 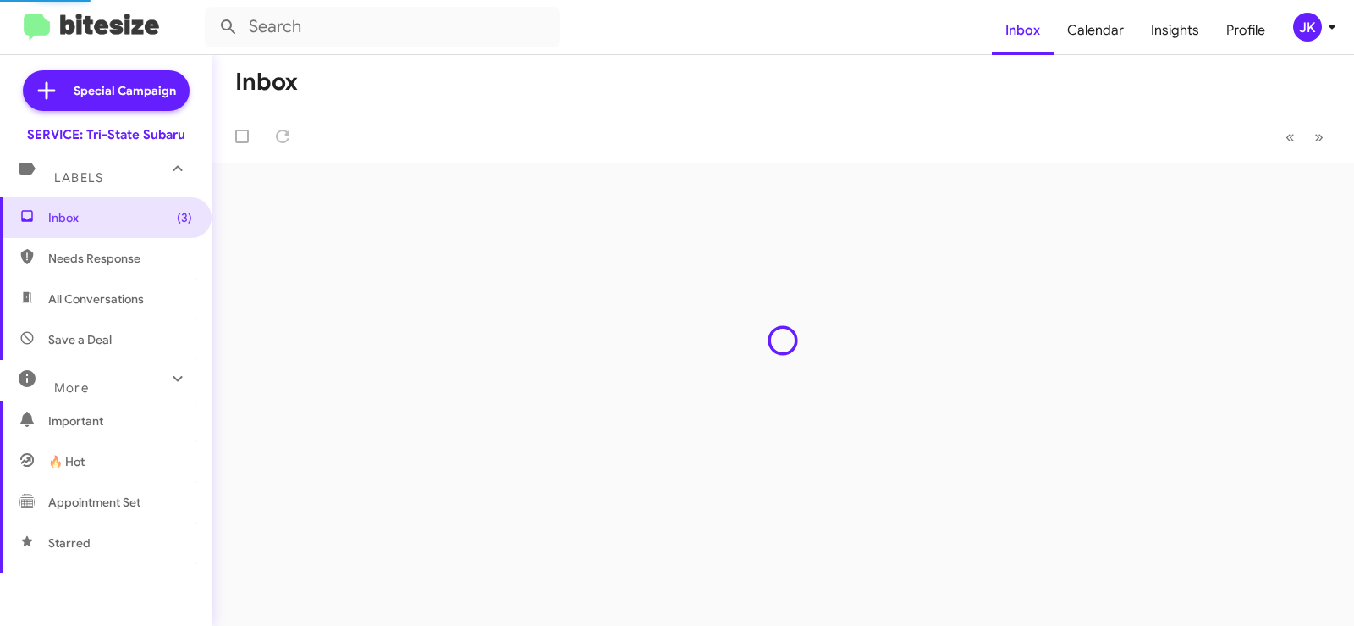 I want to click on span: More, so click(x=71, y=388).